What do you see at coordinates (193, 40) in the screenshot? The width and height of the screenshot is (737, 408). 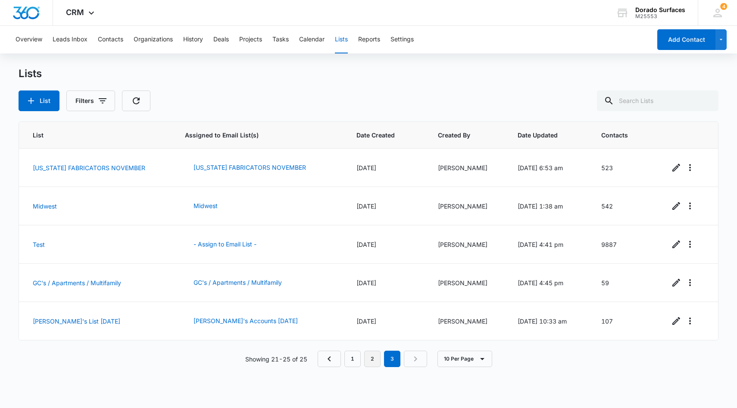 I see `button: History` at bounding box center [193, 40].